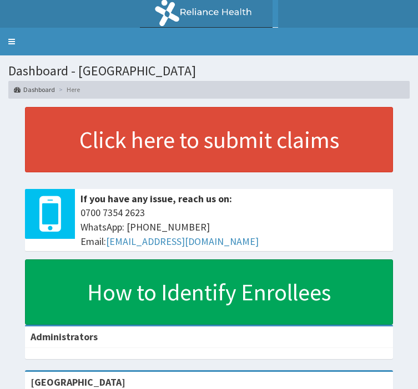 The image size is (418, 389). I want to click on a: Click here to submit claims, so click(209, 140).